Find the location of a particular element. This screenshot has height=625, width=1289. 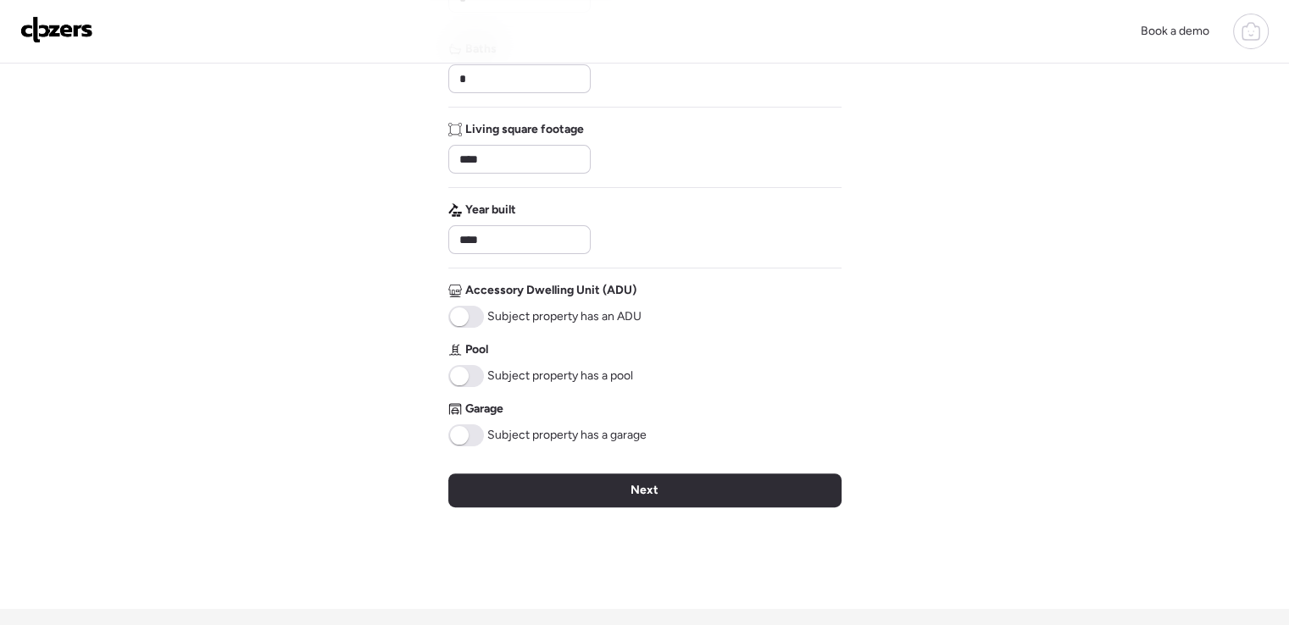

span: Pool is located at coordinates (476, 350).